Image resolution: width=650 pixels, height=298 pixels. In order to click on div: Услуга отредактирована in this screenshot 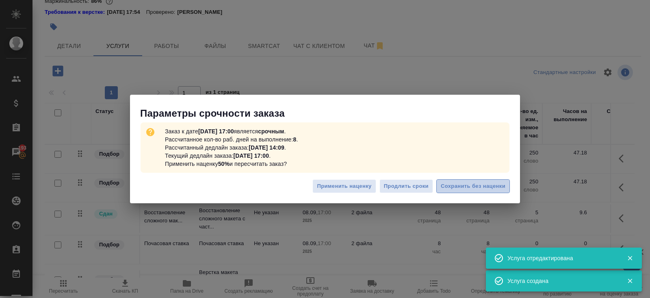, I will do `click(561, 258)`.